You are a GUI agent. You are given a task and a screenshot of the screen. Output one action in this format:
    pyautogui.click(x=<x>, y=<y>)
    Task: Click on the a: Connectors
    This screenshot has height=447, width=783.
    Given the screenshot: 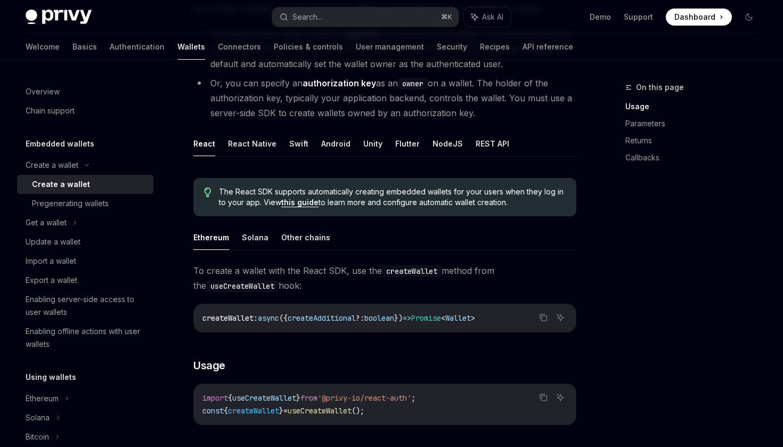 What is the action you would take?
    pyautogui.click(x=239, y=47)
    